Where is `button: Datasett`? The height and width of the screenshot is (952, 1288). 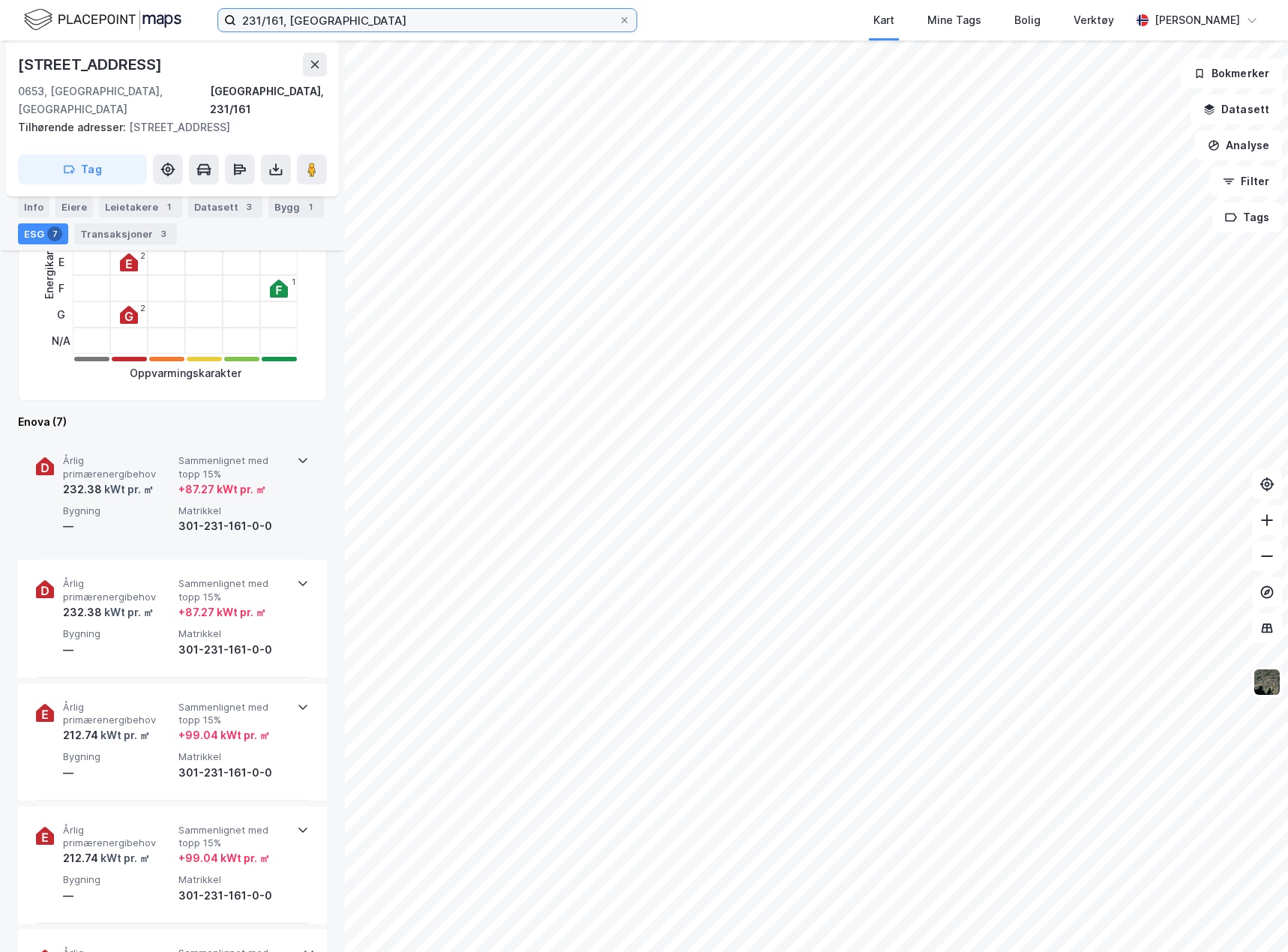
button: Datasett is located at coordinates (1236, 109).